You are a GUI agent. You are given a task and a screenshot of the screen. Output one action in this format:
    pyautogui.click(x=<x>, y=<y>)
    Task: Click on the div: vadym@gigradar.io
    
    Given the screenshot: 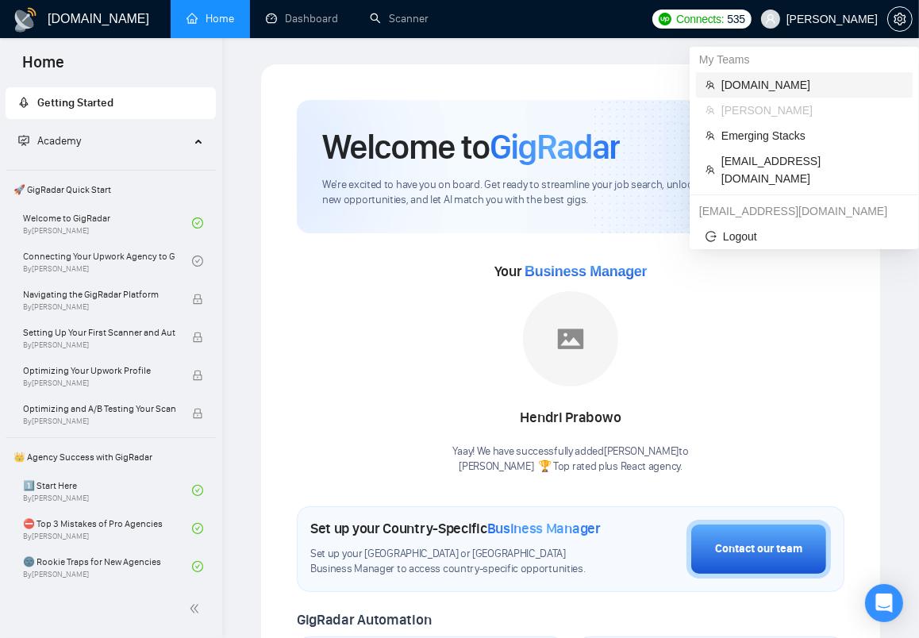 What is the action you would take?
    pyautogui.click(x=804, y=211)
    